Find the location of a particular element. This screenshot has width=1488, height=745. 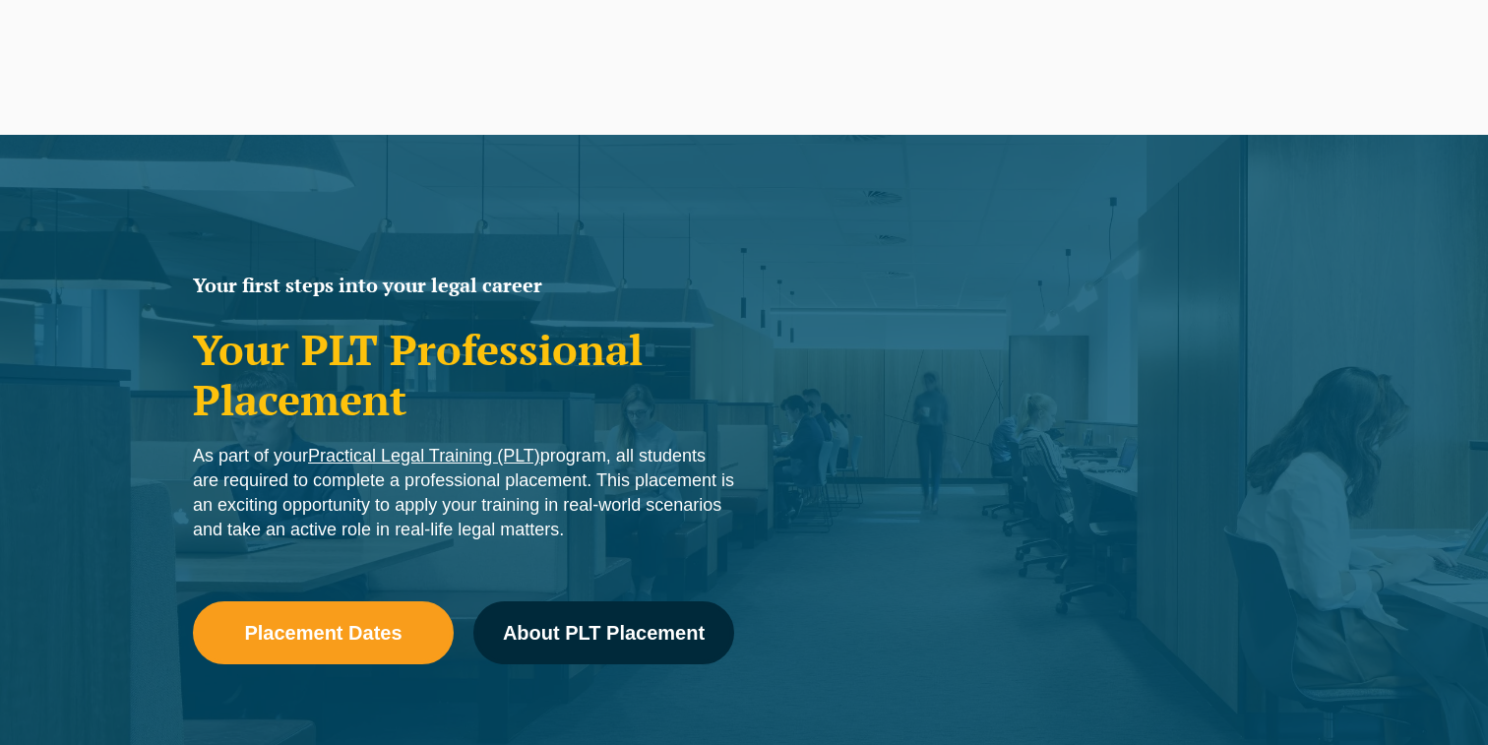

h1: Your PLT Professional Placement is located at coordinates (464, 374).